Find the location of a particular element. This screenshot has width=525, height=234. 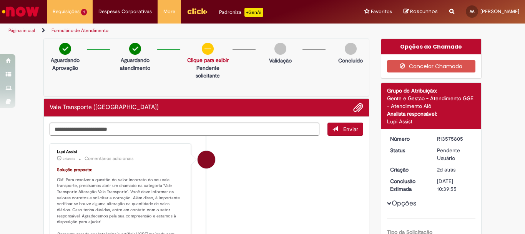

span: Enviar is located at coordinates (351, 129).